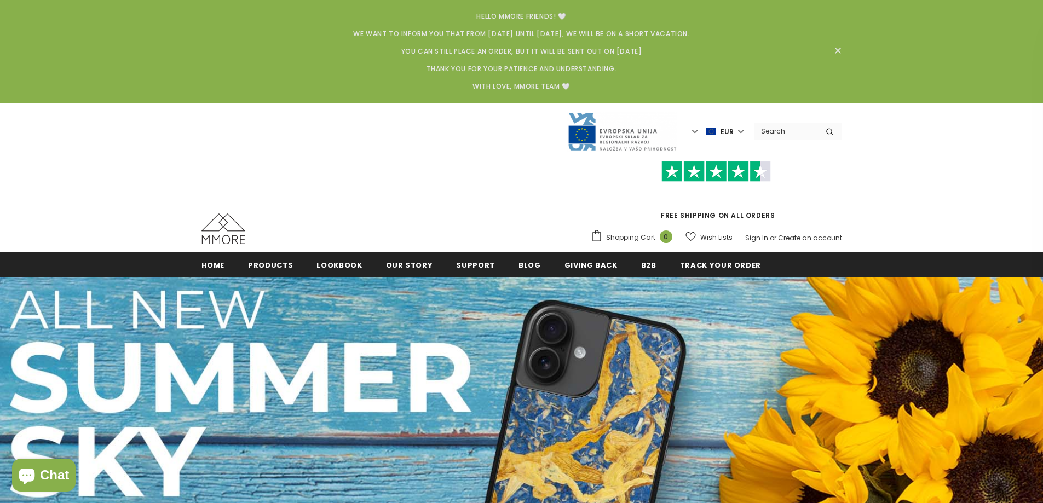 Image resolution: width=1043 pixels, height=503 pixels. I want to click on span: Blog, so click(529, 265).